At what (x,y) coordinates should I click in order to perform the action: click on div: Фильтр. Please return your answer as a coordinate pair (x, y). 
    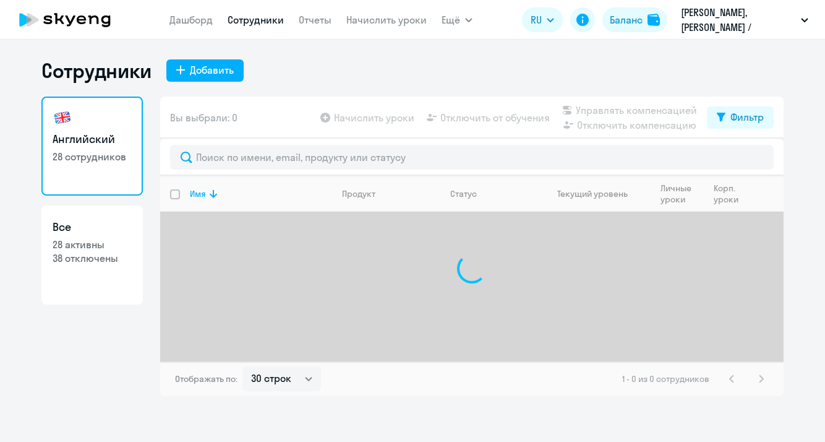
    Looking at the image, I should click on (747, 117).